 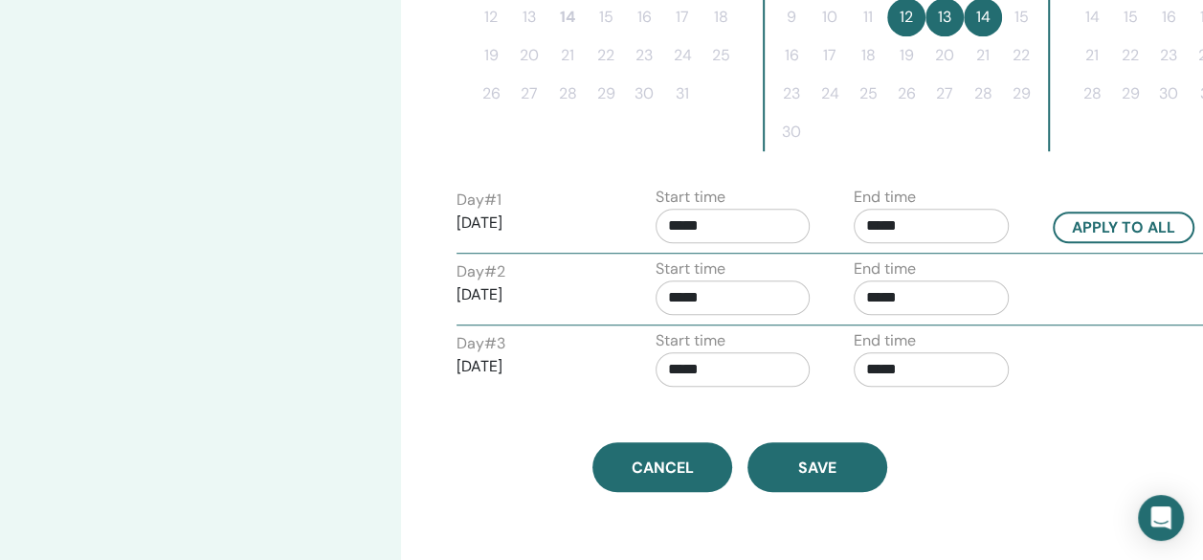 I want to click on div: Open Intercom Messenger, so click(x=1161, y=518).